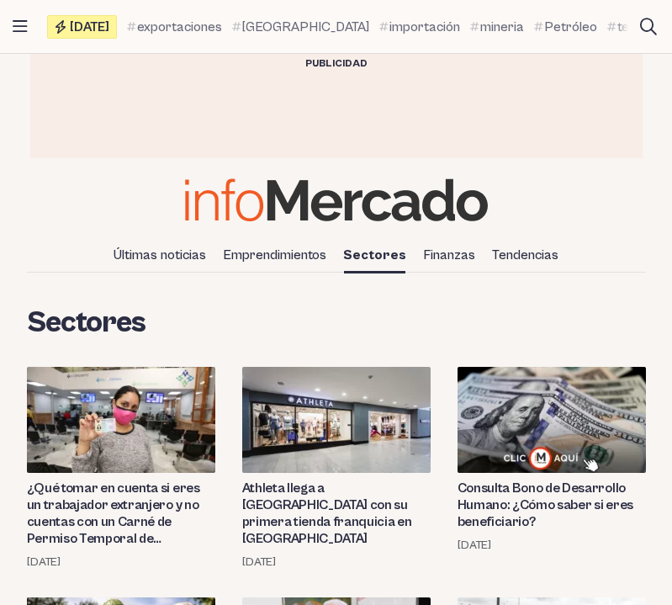 The width and height of the screenshot is (672, 605). Describe the element at coordinates (121, 420) in the screenshot. I see `img: CPP PERU SITUACIÓN MIGRATORIA` at that location.